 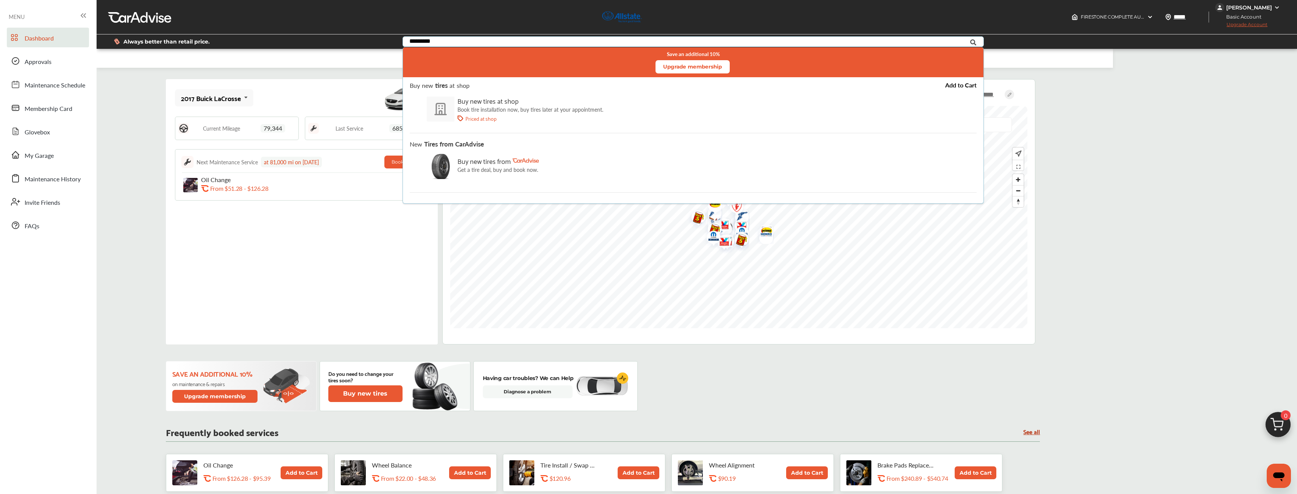 I want to click on canvas: Map, so click(x=739, y=217).